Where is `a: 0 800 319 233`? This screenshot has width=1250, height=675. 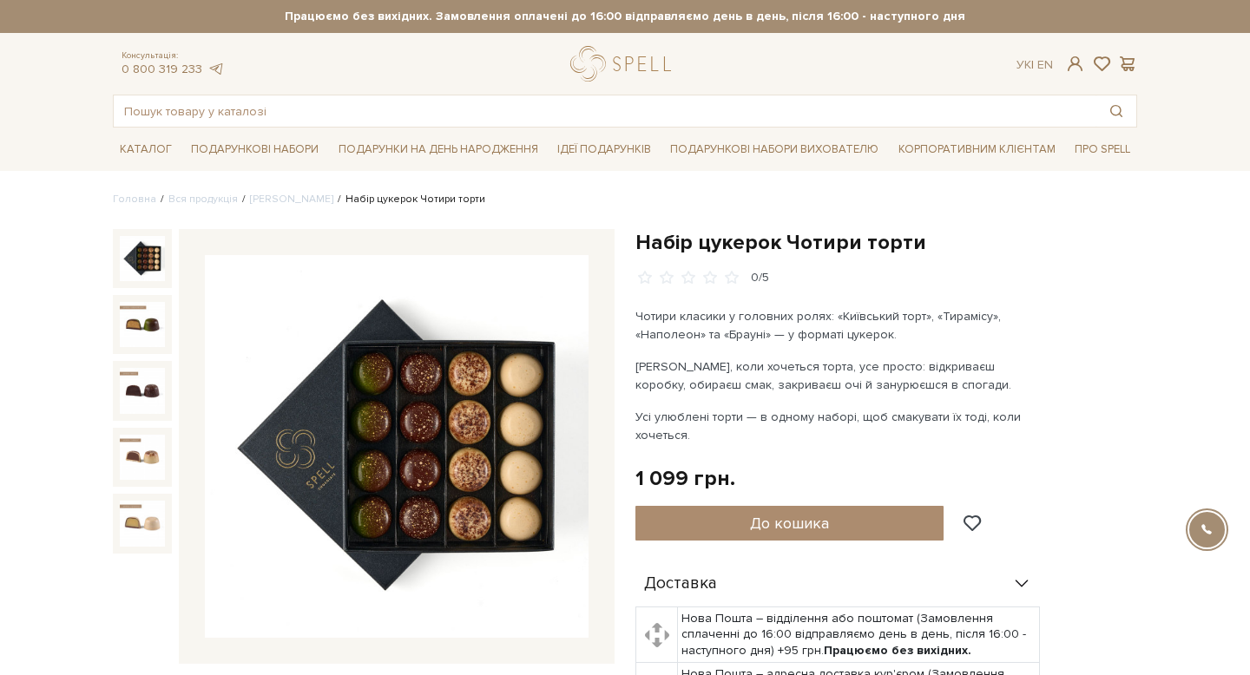
a: 0 800 319 233 is located at coordinates (161, 69).